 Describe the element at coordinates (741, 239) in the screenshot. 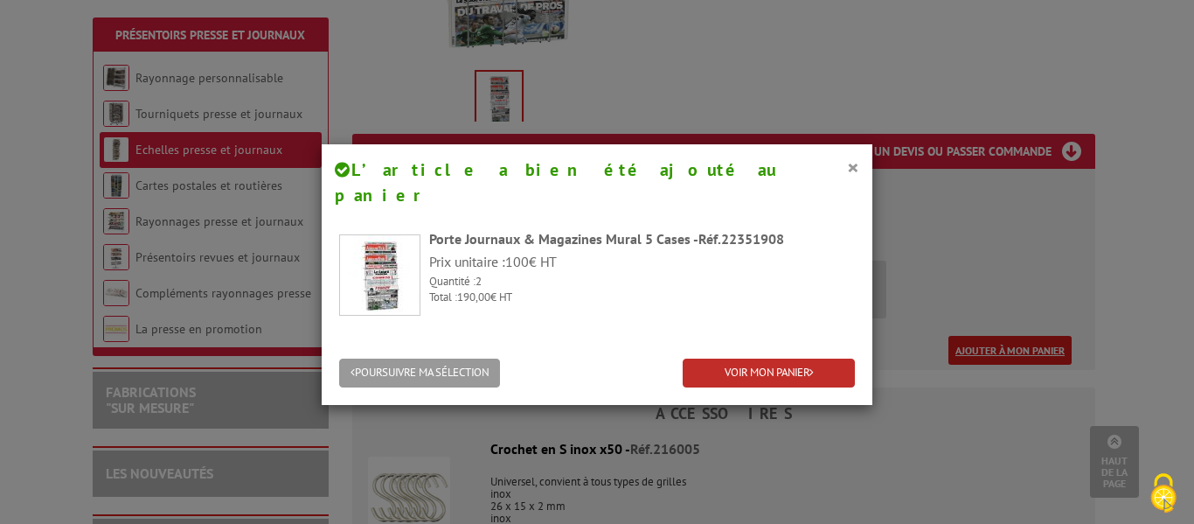

I see `span: Réf.22351908` at that location.